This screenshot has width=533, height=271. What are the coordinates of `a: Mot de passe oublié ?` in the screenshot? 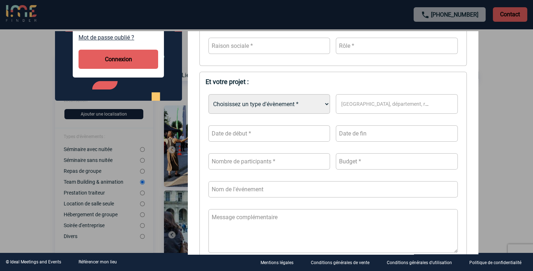 It's located at (118, 37).